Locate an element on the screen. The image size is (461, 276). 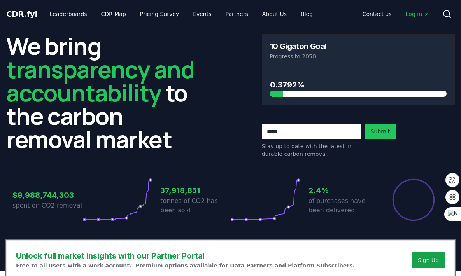
a: CDR Map is located at coordinates (114, 14).